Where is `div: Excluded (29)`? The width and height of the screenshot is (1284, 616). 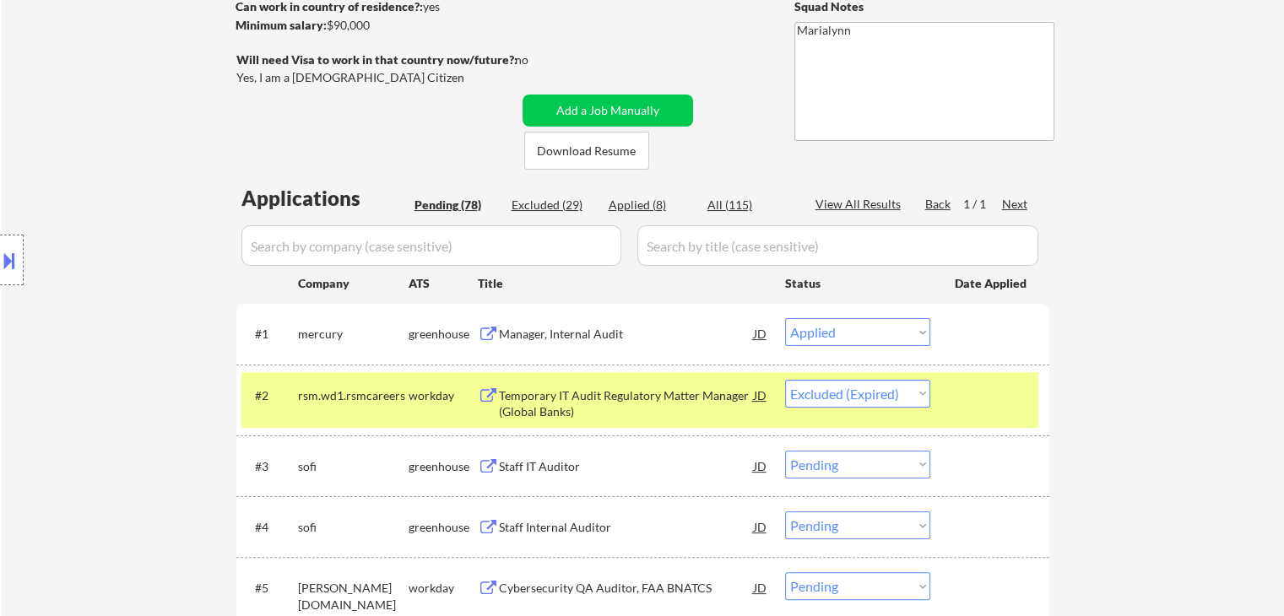 div: Excluded (29) is located at coordinates (554, 205).